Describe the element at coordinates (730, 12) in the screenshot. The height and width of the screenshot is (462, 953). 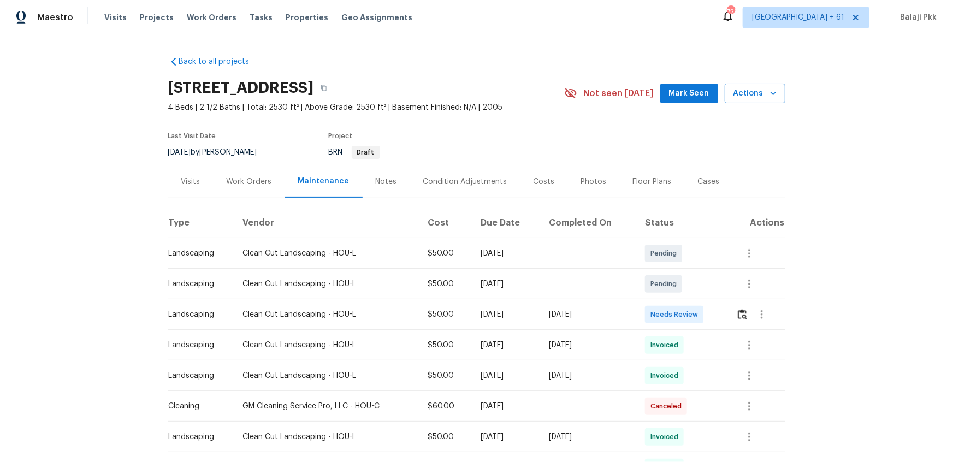
I see `div: 723` at that location.